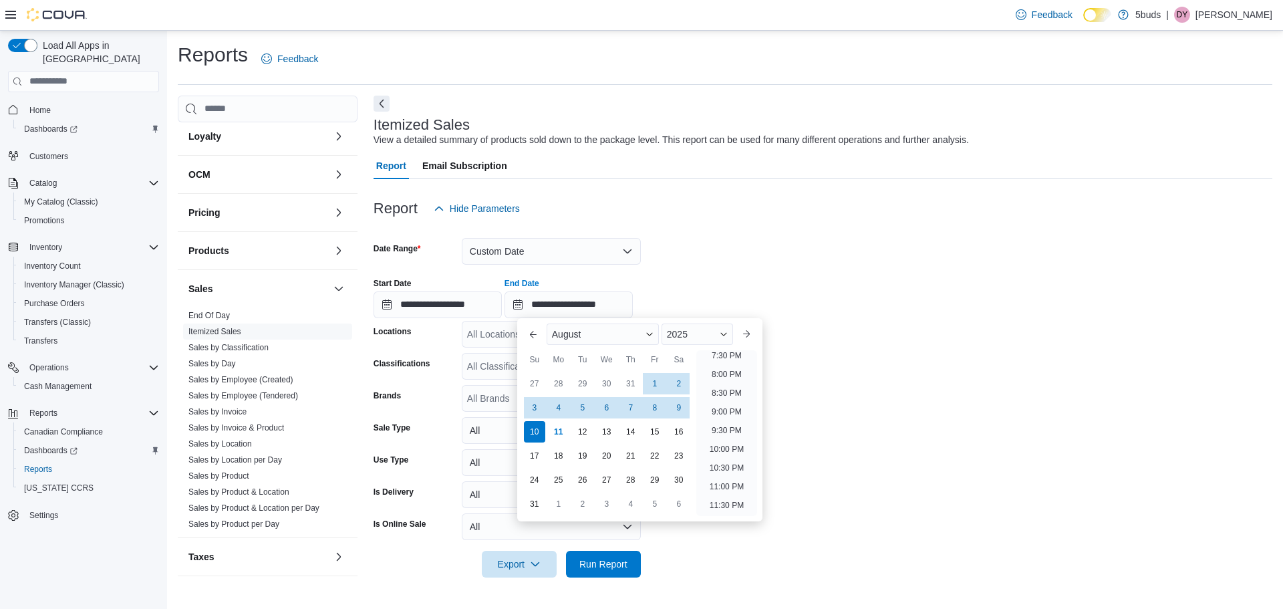 Image resolution: width=1283 pixels, height=609 pixels. I want to click on a: Sales by Invoice, so click(217, 412).